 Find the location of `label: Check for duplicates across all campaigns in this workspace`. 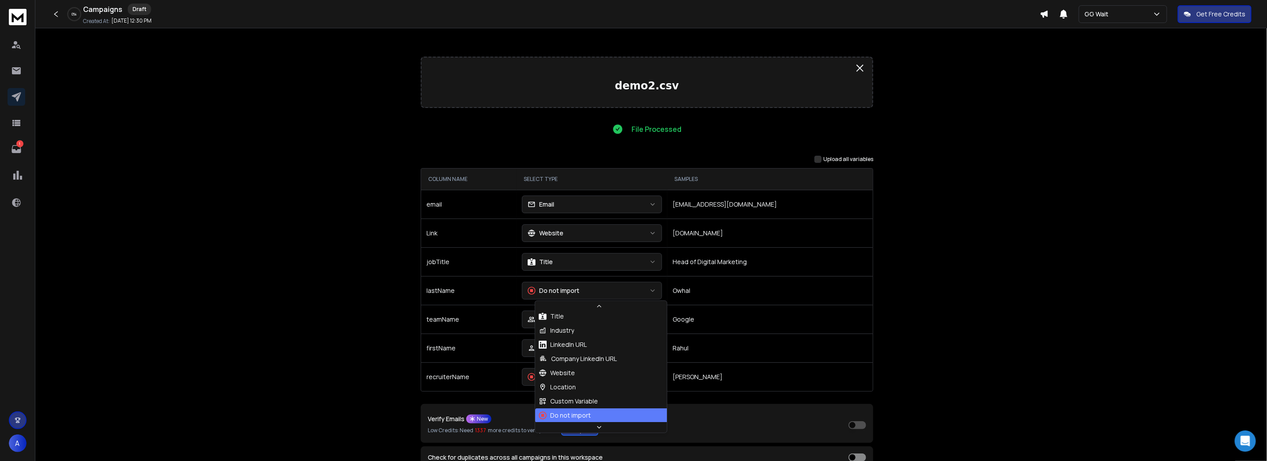

label: Check for duplicates across all campaigns in this workspace is located at coordinates (515, 457).